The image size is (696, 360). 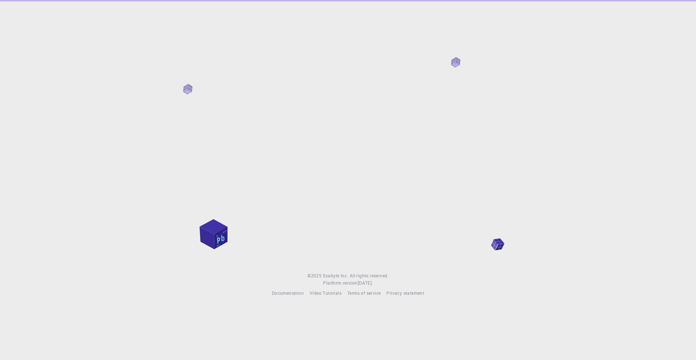 I want to click on a: Terms of service, so click(x=364, y=293).